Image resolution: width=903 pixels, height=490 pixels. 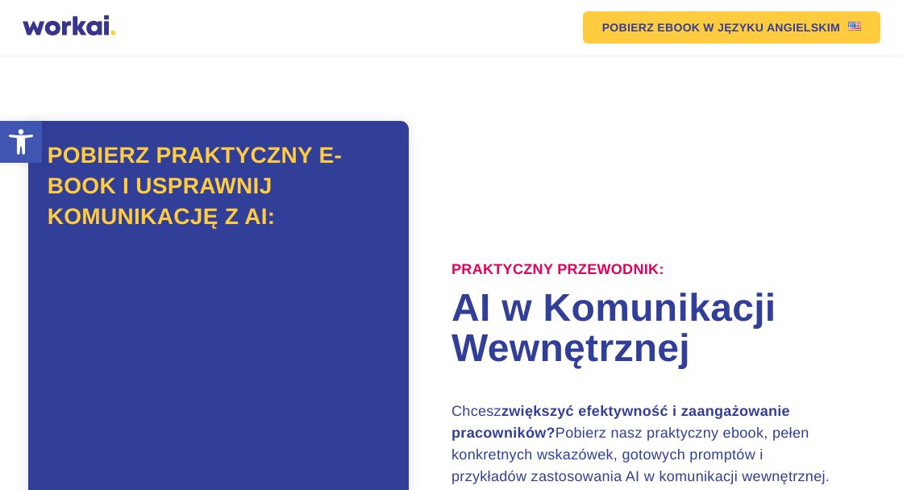 I want to click on label: Praktyczny przewodnik:, so click(x=558, y=270).